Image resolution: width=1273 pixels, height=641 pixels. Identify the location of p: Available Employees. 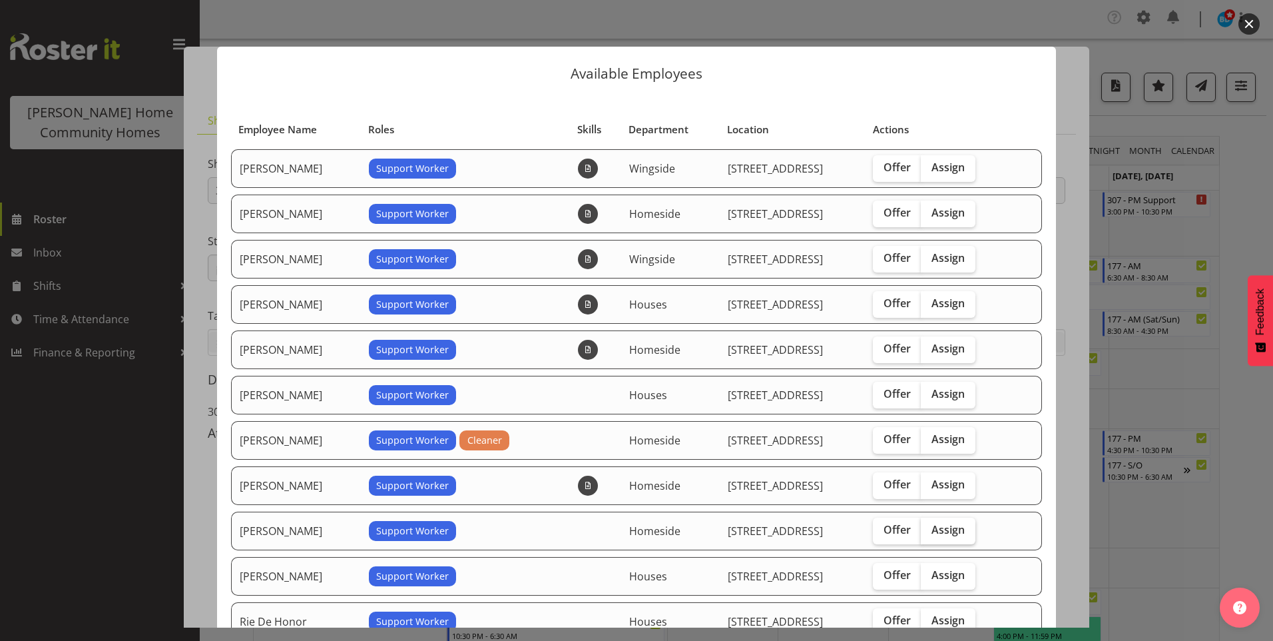
(637, 73).